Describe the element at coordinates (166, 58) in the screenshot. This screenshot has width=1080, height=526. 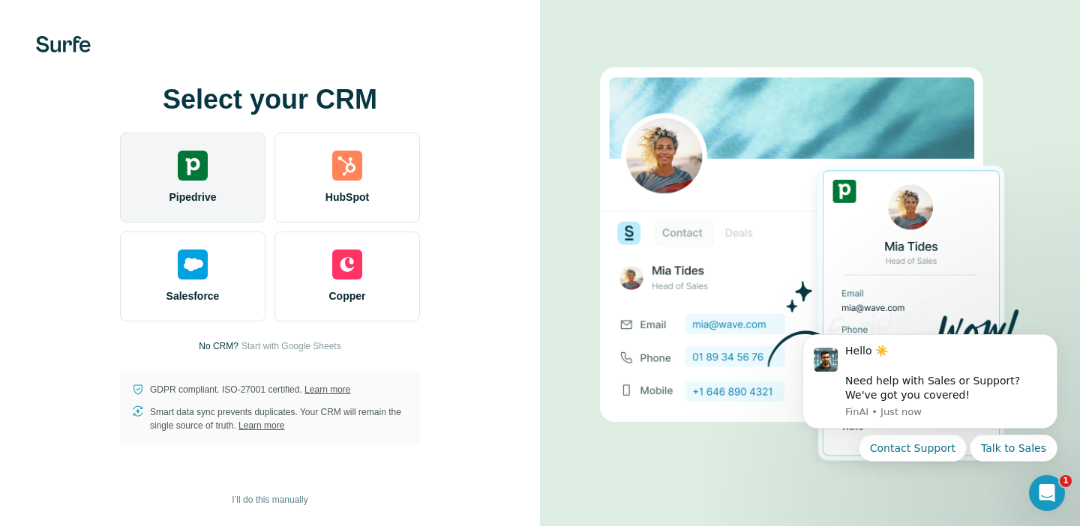
I see `div: Hello ☀️ ​ Need help with Sales or Support? We've got you covered!` at that location.